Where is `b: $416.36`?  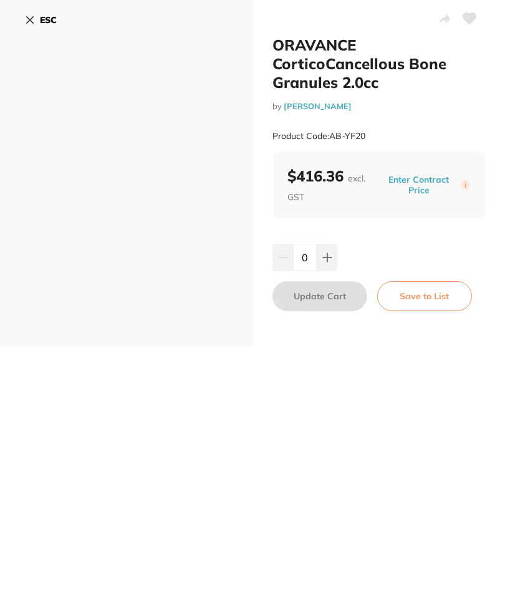 b: $416.36 is located at coordinates (332, 186).